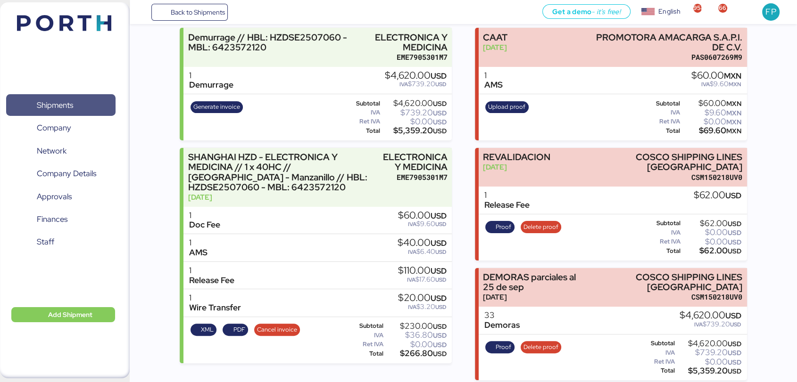 Image resolution: width=797 pixels, height=382 pixels. Describe the element at coordinates (54, 197) in the screenshot. I see `span: Approvals` at that location.